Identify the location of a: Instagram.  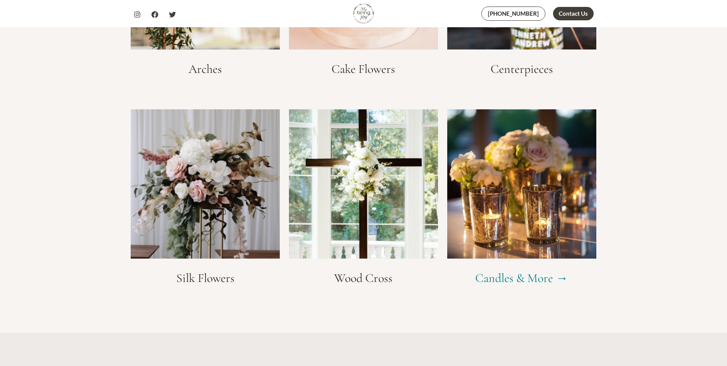
(137, 15).